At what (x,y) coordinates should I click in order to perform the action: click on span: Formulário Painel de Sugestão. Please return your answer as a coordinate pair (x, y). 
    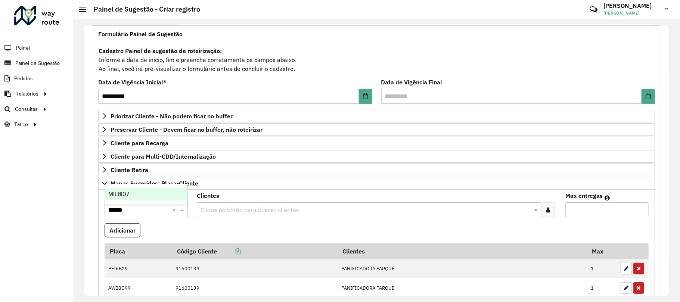
    Looking at the image, I should click on (140, 34).